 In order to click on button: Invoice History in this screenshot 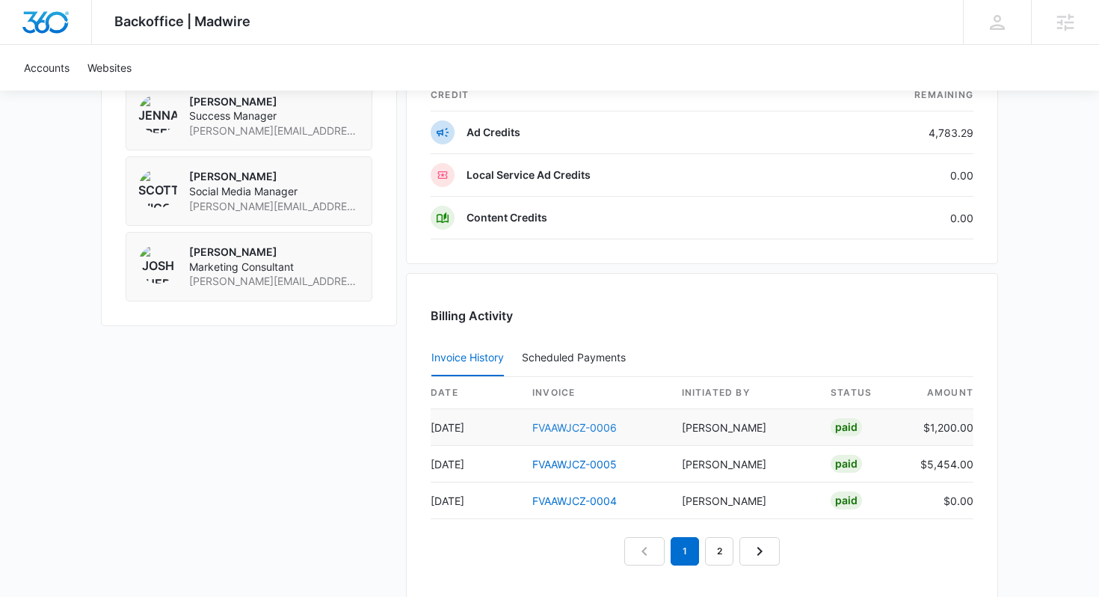, I will do `click(467, 358)`.